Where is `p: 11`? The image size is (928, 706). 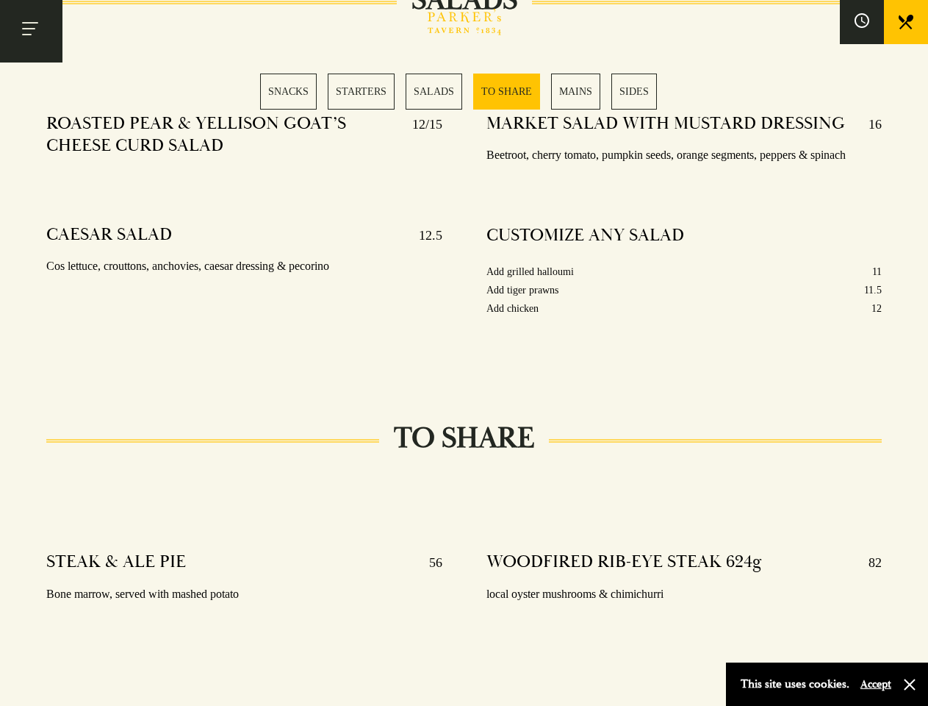 p: 11 is located at coordinates (877, 271).